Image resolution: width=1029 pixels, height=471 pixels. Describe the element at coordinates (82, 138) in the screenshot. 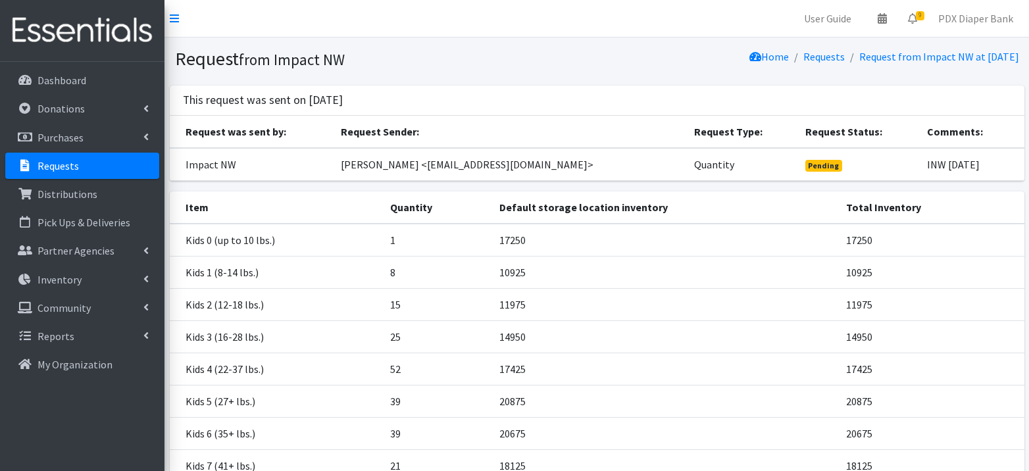

I see `a: Purchases` at that location.